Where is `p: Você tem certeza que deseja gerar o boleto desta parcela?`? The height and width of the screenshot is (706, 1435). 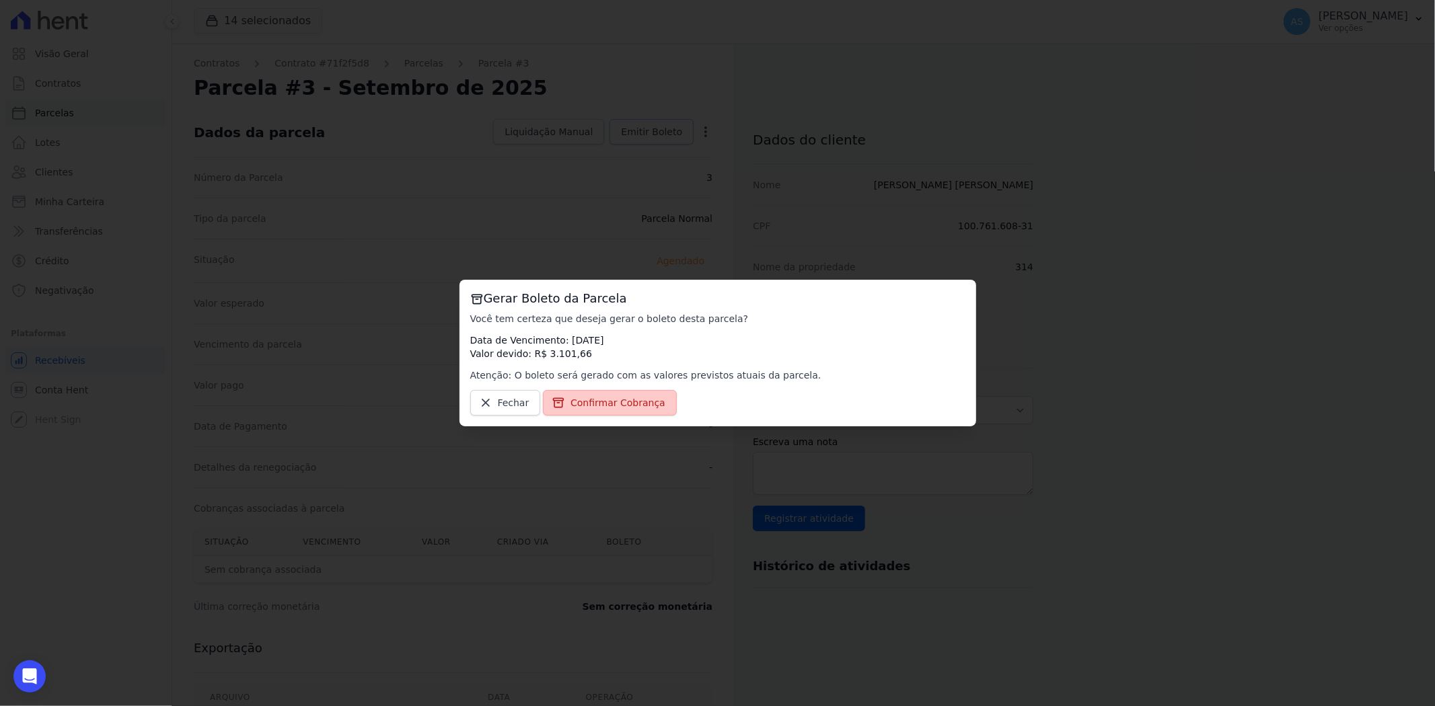
p: Você tem certeza que deseja gerar o boleto desta parcela? is located at coordinates (718, 319).